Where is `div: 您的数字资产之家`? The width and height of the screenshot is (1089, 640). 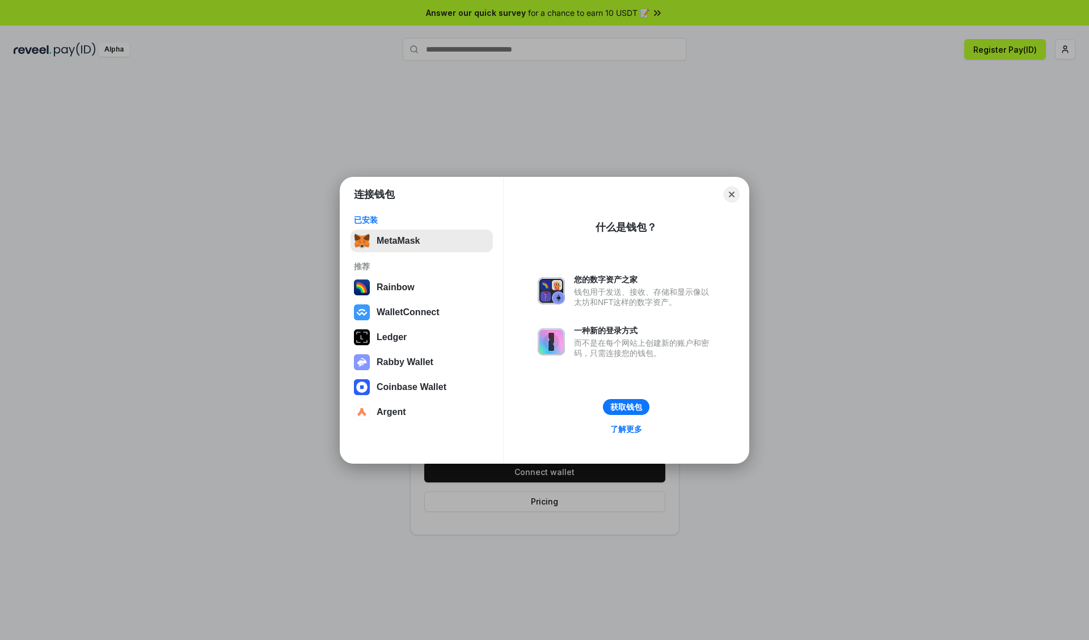 div: 您的数字资产之家 is located at coordinates (644, 280).